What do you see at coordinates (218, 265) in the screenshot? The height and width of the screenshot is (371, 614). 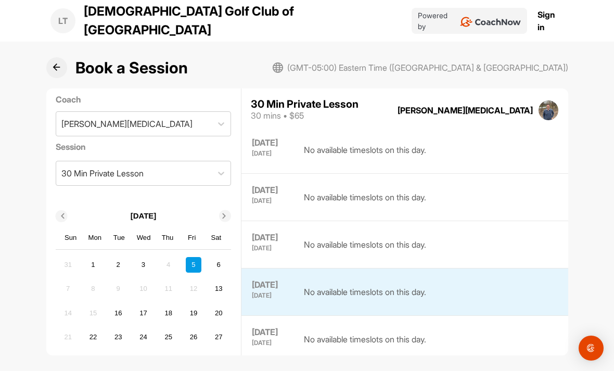 I see `div: Choose Saturday, September 6th, 2025` at bounding box center [218, 265].